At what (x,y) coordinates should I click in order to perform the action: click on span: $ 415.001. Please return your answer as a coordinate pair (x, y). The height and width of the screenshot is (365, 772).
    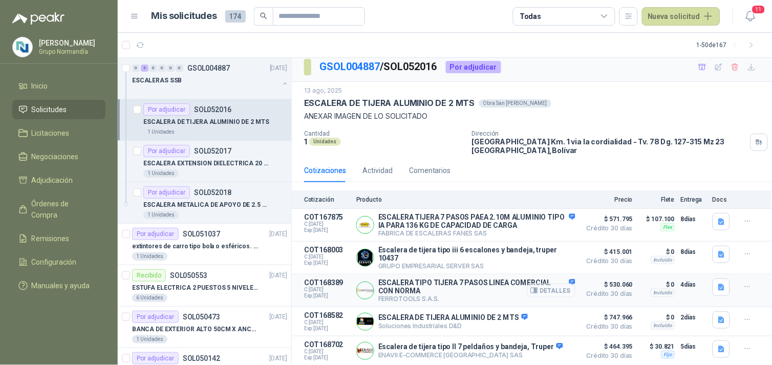
    Looking at the image, I should click on (607, 252).